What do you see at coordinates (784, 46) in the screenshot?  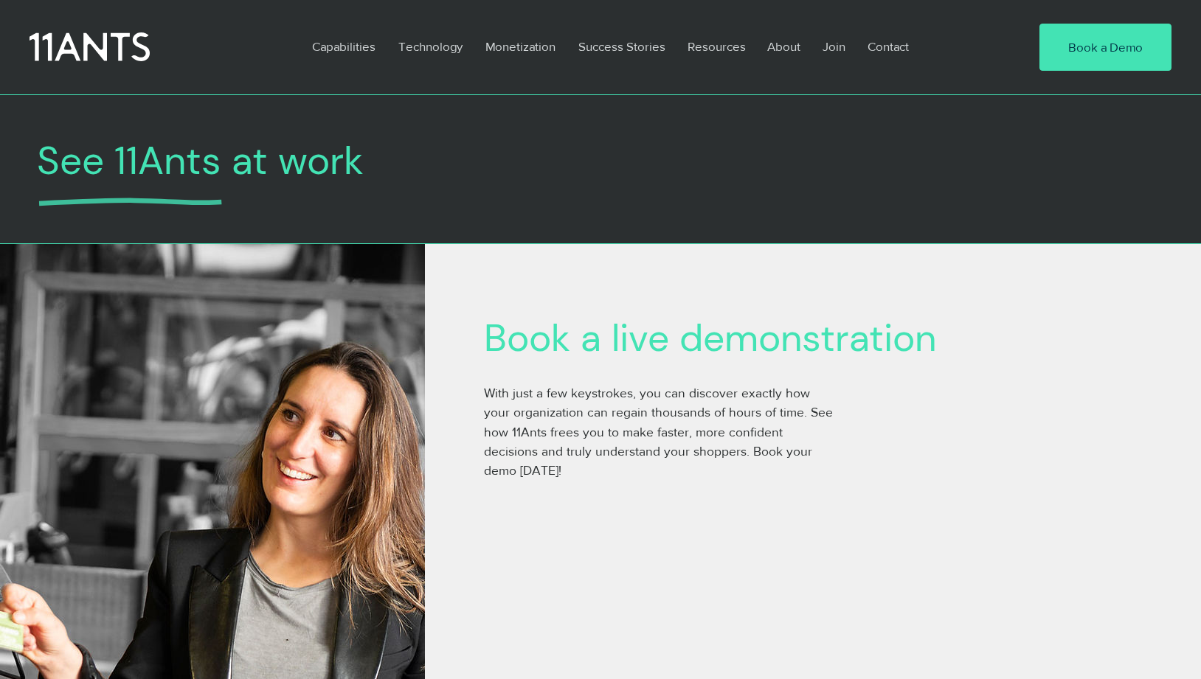 I see `a: About` at bounding box center [784, 46].